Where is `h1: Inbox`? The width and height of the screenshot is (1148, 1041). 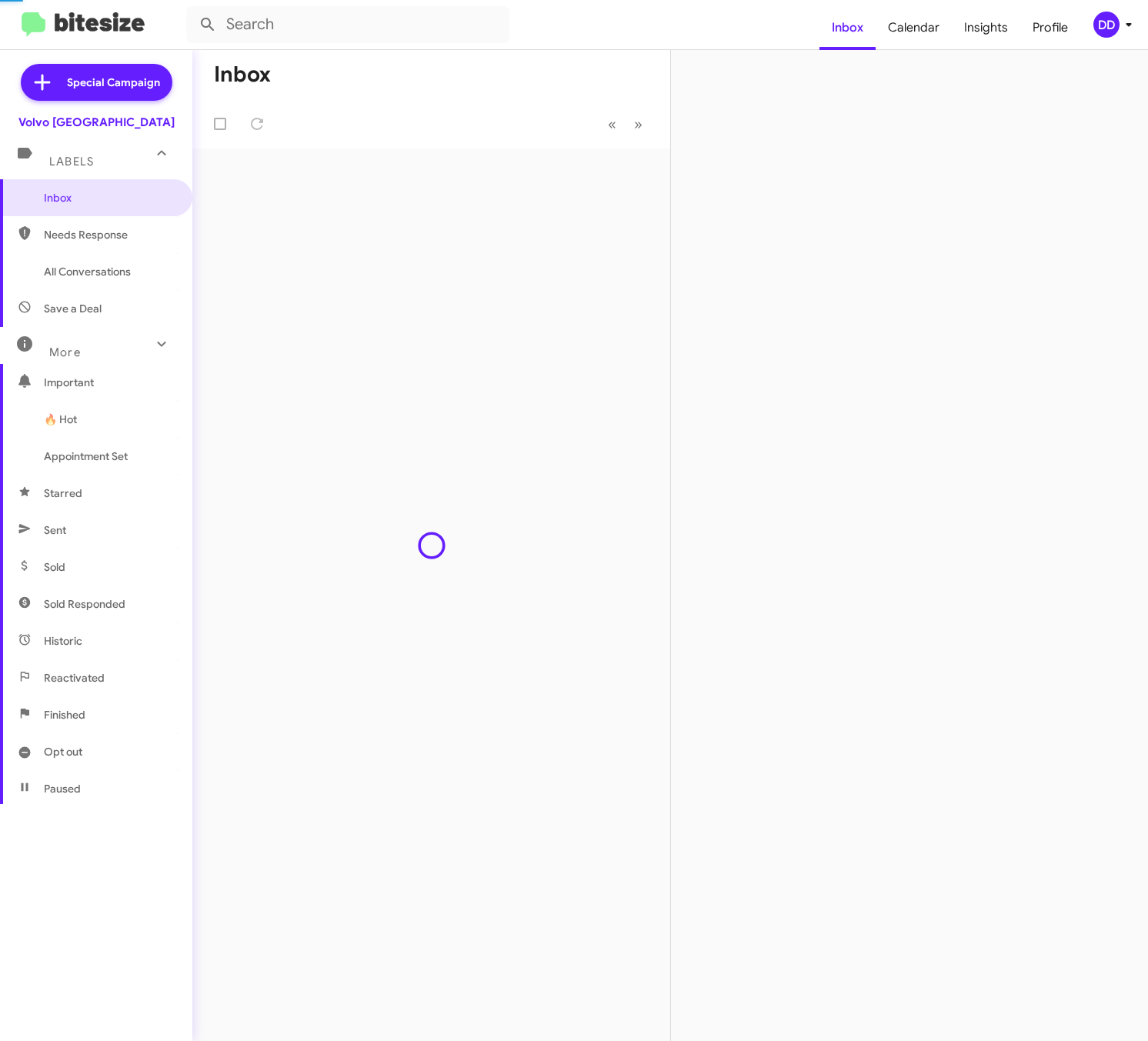
h1: Inbox is located at coordinates (242, 75).